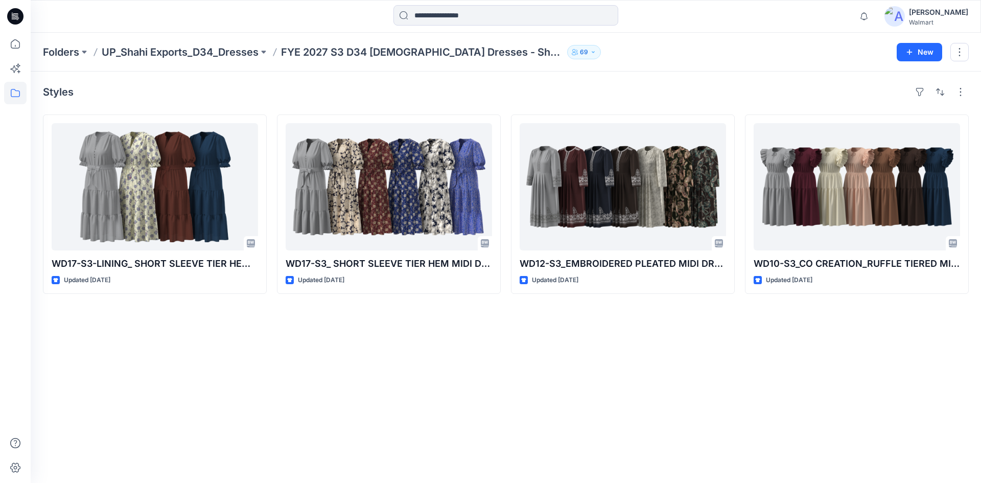  Describe the element at coordinates (584, 52) in the screenshot. I see `p: 69` at that location.